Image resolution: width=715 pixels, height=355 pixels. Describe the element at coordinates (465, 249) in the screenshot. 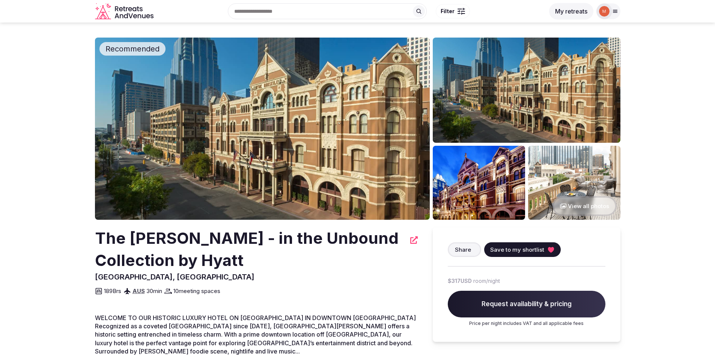

I see `button: Share` at that location.